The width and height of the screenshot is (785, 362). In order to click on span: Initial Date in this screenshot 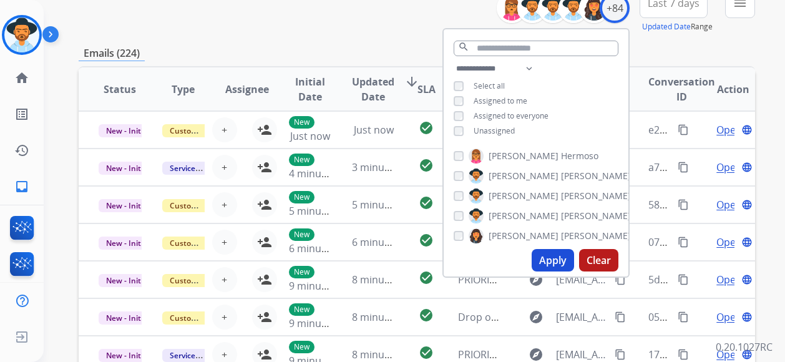, I will do `click(310, 89)`.